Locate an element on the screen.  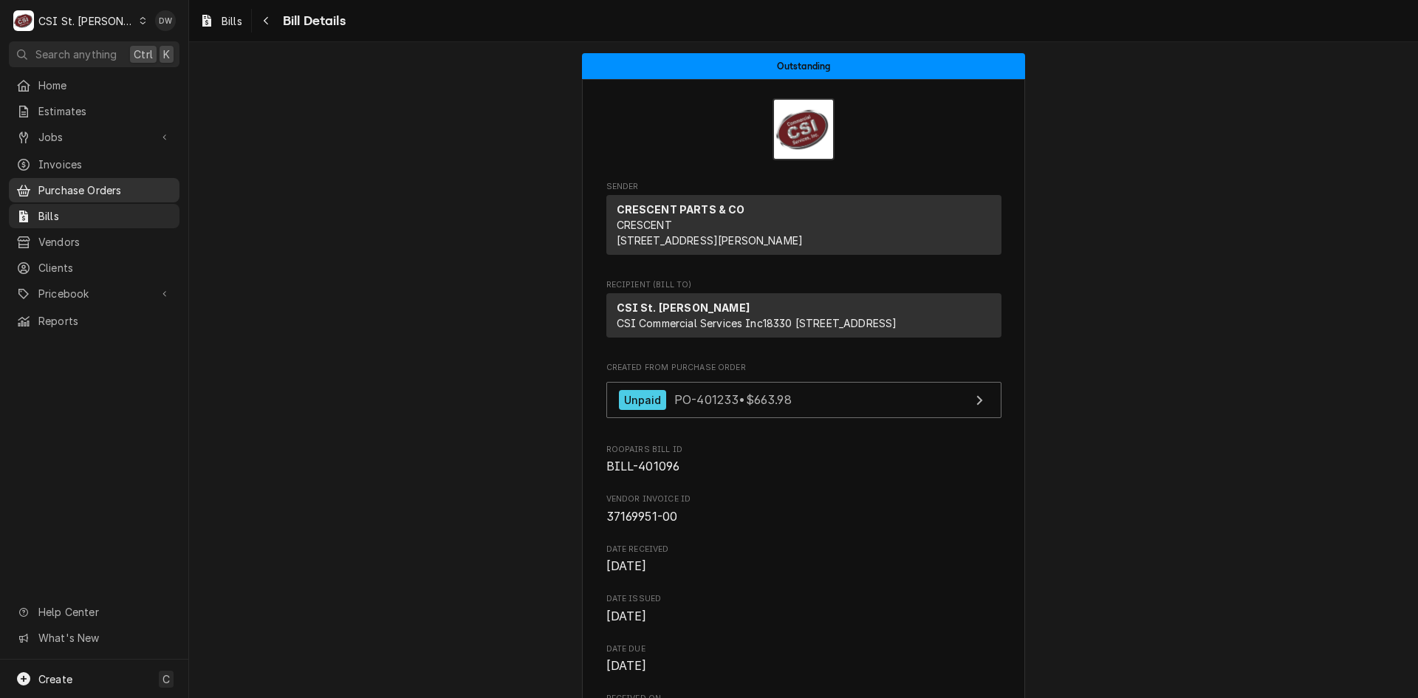
span: Bill Details is located at coordinates (312, 21).